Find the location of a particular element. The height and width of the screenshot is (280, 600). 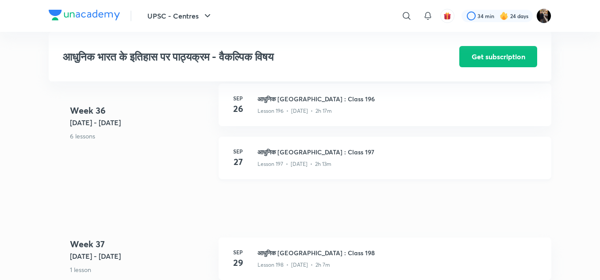

button: avatar is located at coordinates (447, 16).